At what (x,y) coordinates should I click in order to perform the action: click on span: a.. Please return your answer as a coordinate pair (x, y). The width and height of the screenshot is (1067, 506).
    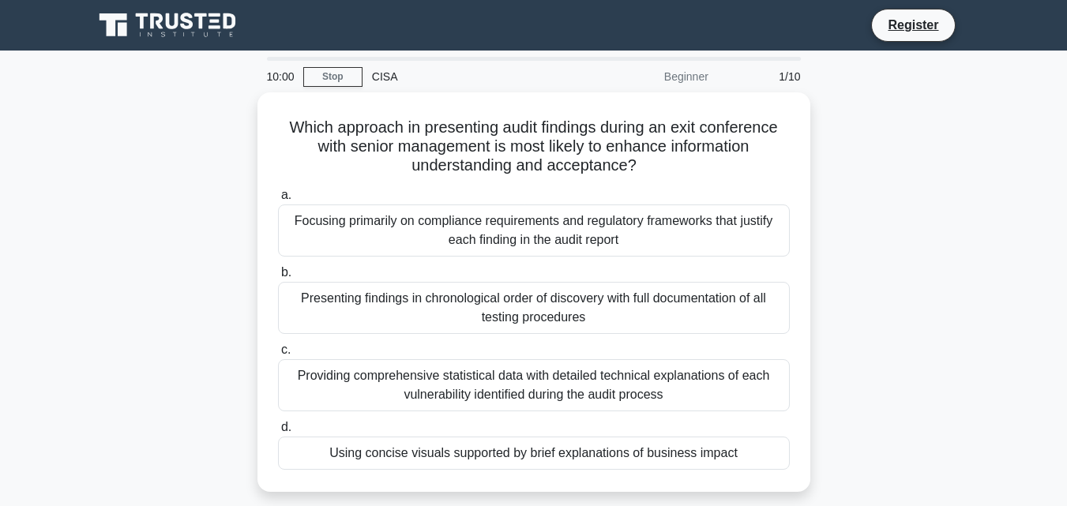
    Looking at the image, I should click on (286, 194).